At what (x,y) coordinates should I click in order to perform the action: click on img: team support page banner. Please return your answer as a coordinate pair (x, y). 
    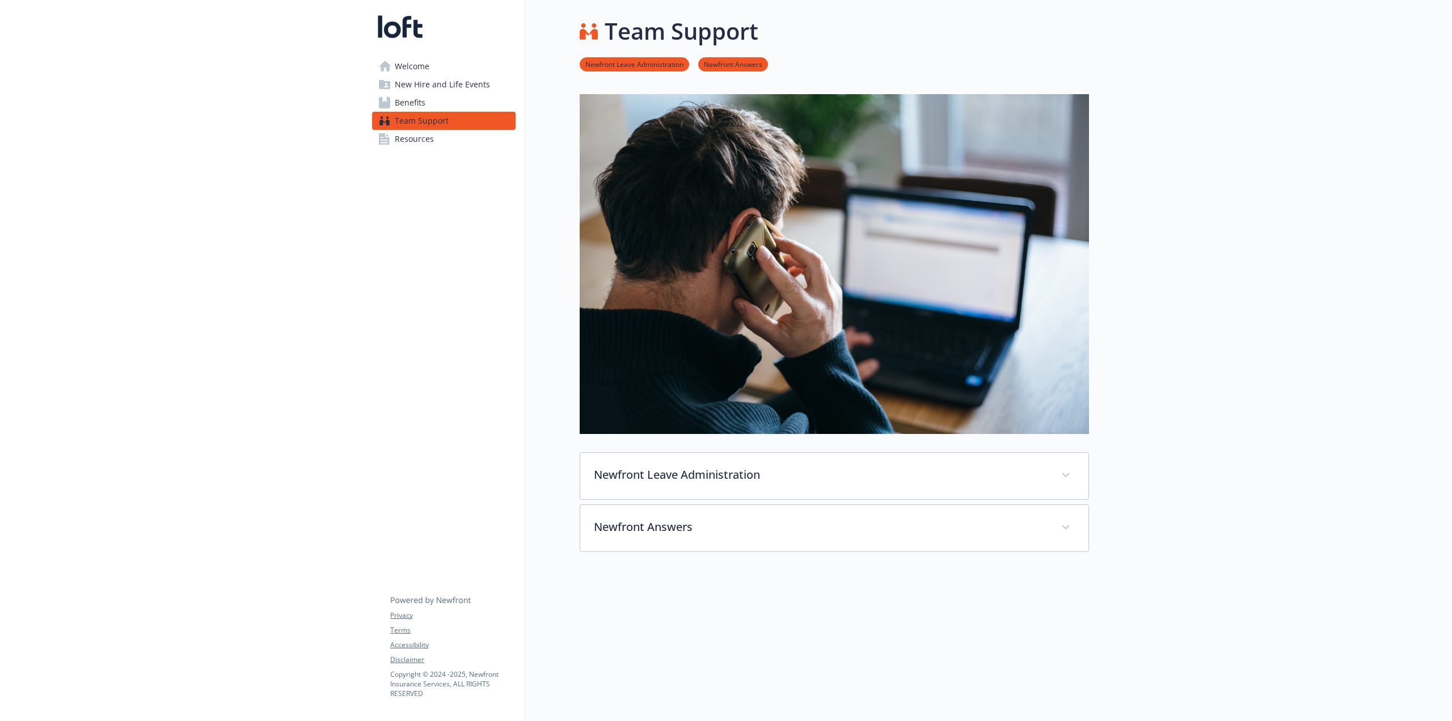
    Looking at the image, I should click on (834, 264).